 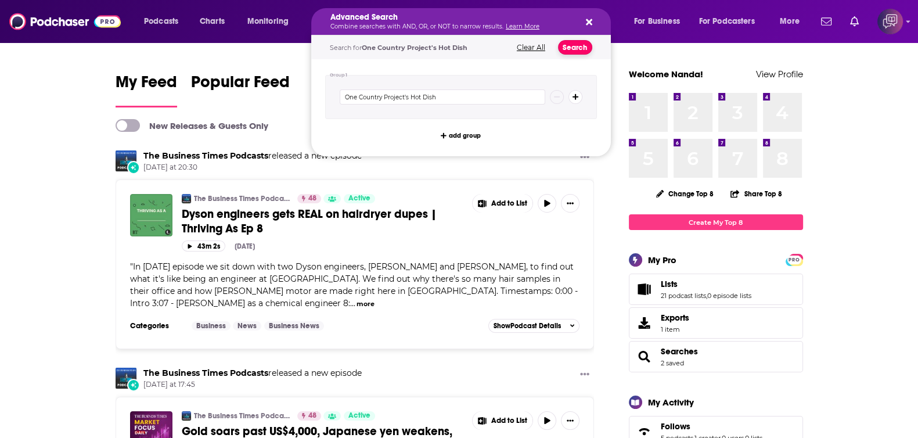 What do you see at coordinates (712, 426) in the screenshot?
I see `a: Follows` at bounding box center [712, 426].